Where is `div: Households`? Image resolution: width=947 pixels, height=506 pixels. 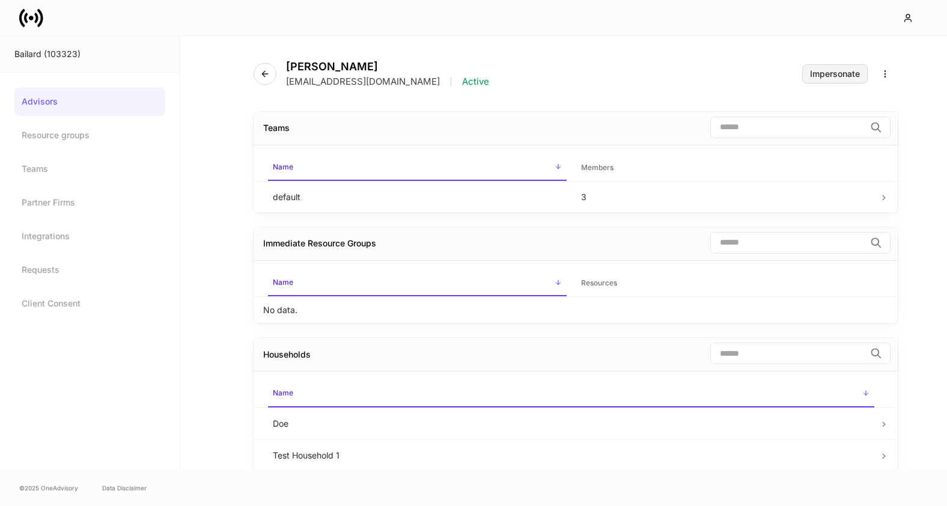 div: Households is located at coordinates (287, 355).